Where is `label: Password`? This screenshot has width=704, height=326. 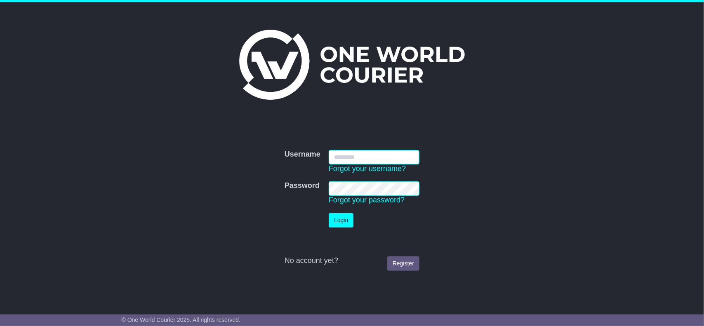 label: Password is located at coordinates (302, 186).